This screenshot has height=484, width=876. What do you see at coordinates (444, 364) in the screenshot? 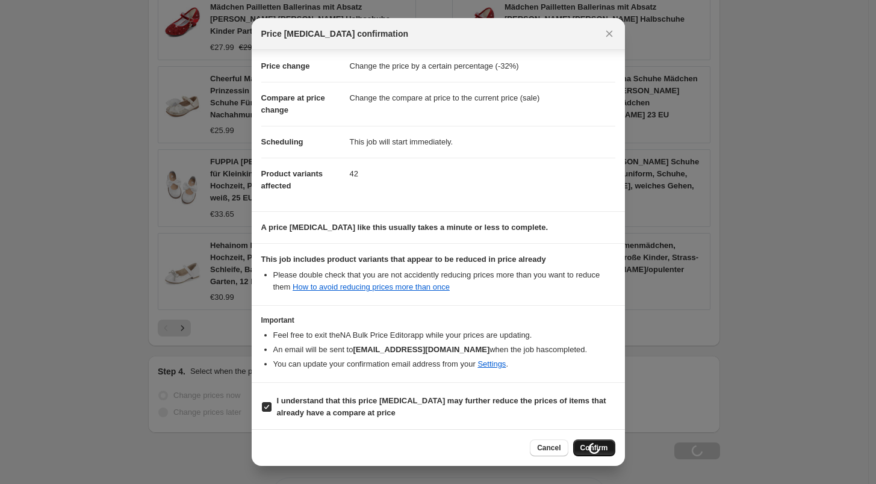
I see `li: You can update your confirmation email address from your .` at bounding box center [444, 364].